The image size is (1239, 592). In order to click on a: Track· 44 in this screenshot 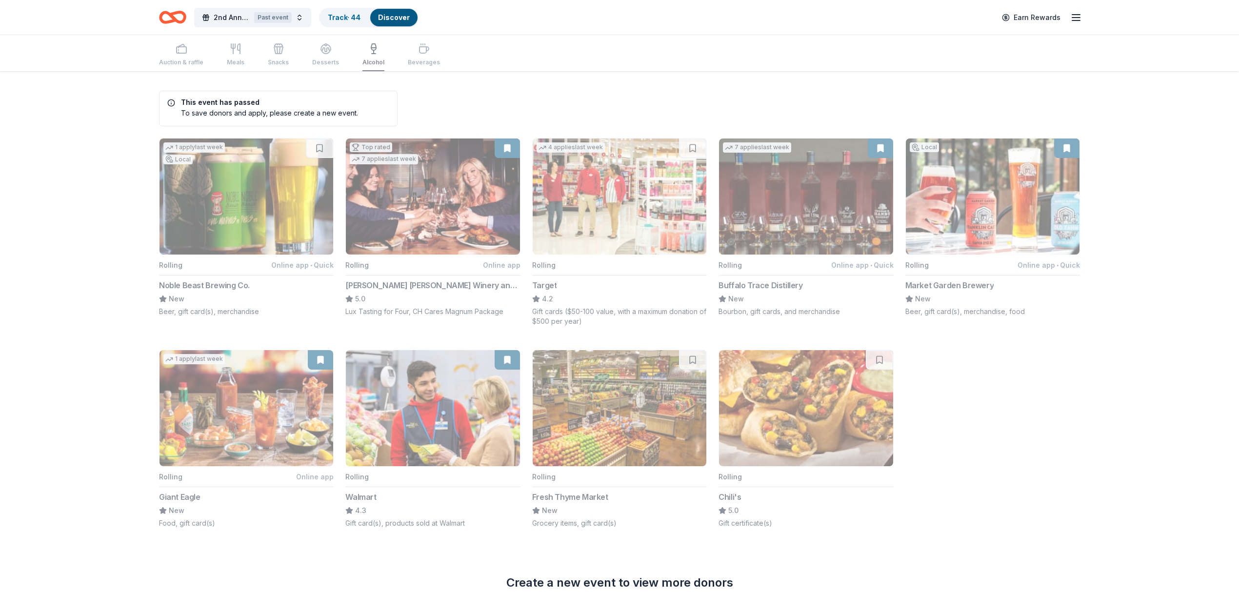, I will do `click(344, 17)`.